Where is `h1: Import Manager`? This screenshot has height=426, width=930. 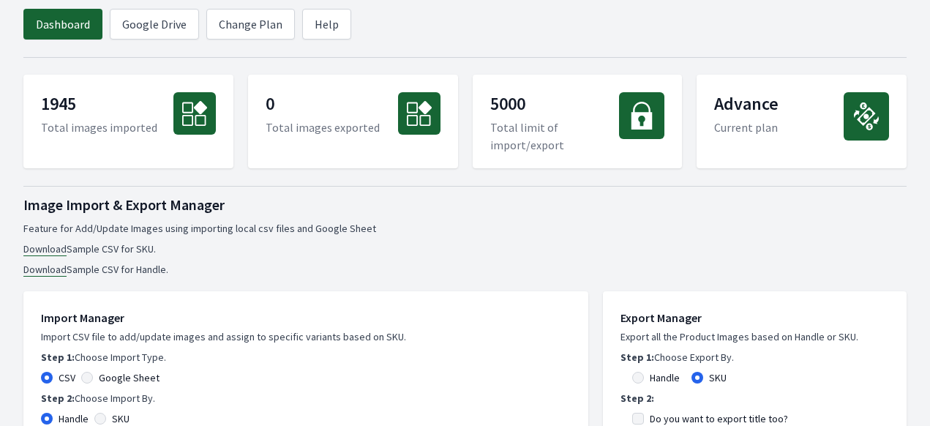
h1: Import Manager is located at coordinates (306, 318).